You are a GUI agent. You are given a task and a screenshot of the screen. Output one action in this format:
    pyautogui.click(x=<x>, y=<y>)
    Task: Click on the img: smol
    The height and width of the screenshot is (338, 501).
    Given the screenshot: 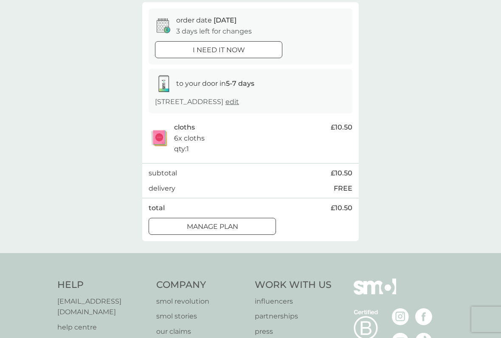 What is the action you would take?
    pyautogui.click(x=375, y=293)
    